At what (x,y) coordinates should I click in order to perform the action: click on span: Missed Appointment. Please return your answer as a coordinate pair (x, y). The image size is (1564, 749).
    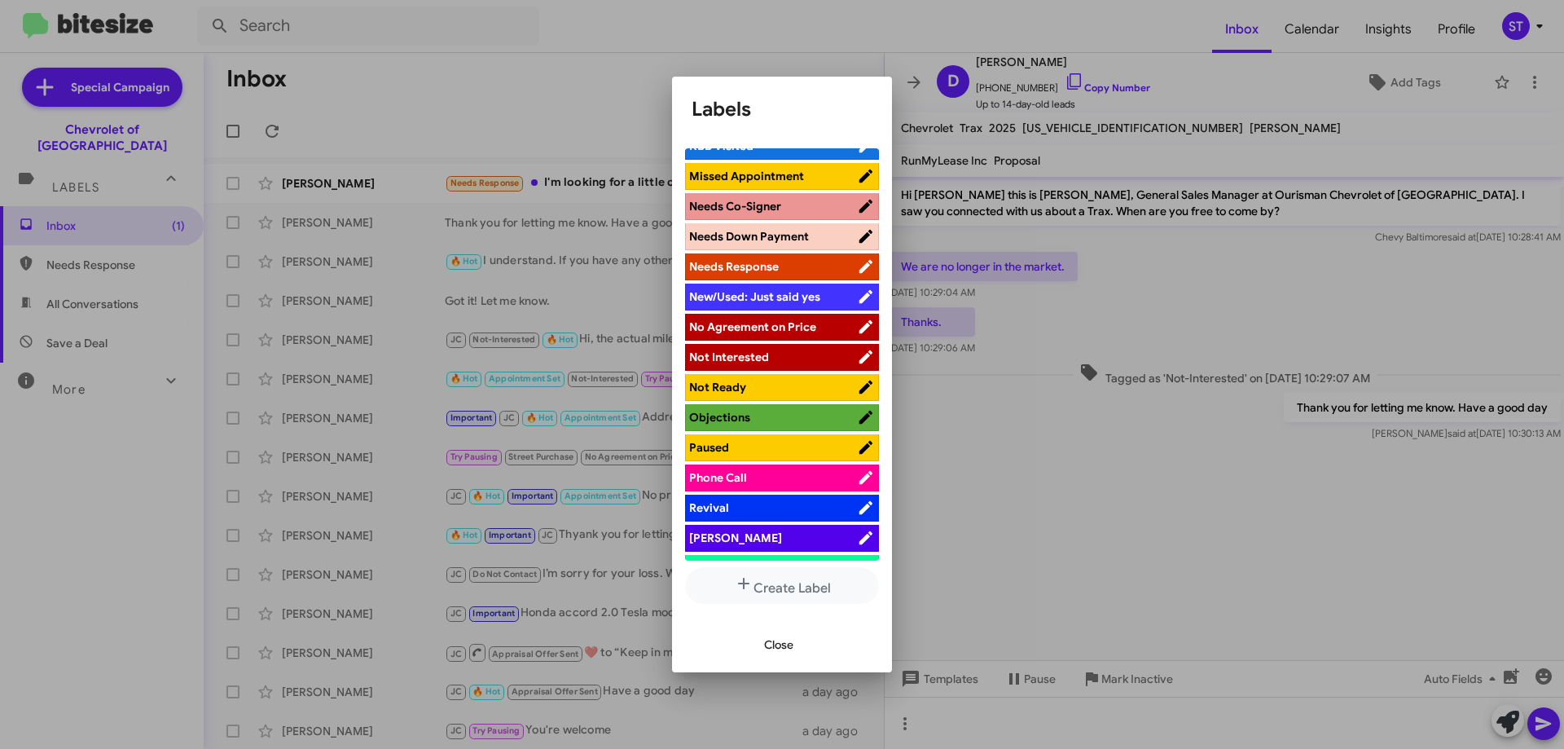
    Looking at the image, I should click on (746, 176).